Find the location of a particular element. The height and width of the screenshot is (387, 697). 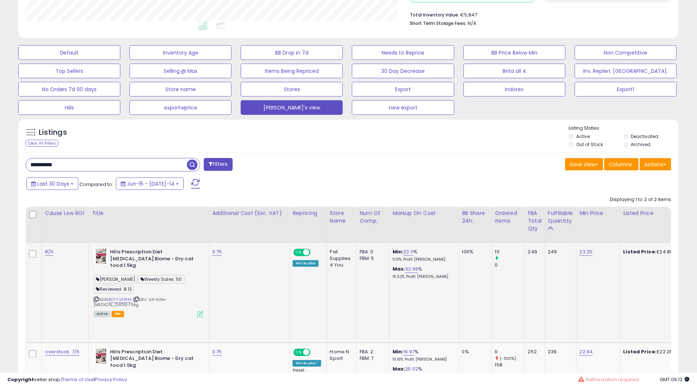

div: seller snap | | is located at coordinates (67, 380).